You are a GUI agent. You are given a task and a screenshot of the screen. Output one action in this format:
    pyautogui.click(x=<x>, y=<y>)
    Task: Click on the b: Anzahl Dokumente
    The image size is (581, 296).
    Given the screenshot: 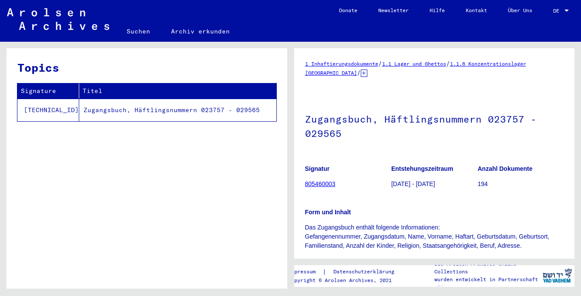 What is the action you would take?
    pyautogui.click(x=505, y=169)
    